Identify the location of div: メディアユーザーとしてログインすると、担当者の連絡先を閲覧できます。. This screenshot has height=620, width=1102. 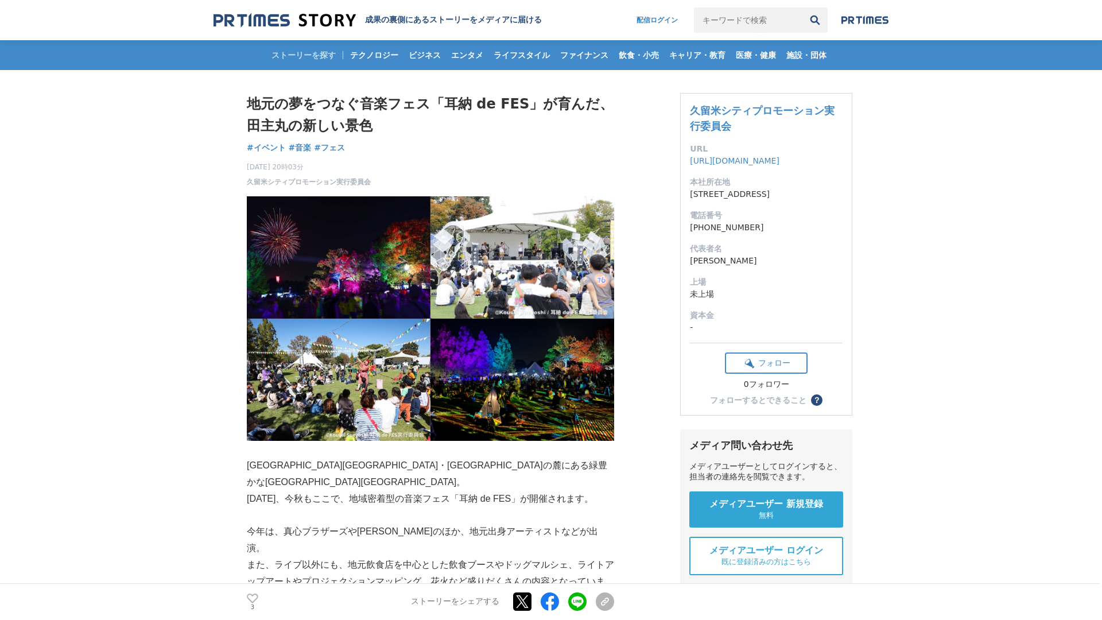
(766, 472).